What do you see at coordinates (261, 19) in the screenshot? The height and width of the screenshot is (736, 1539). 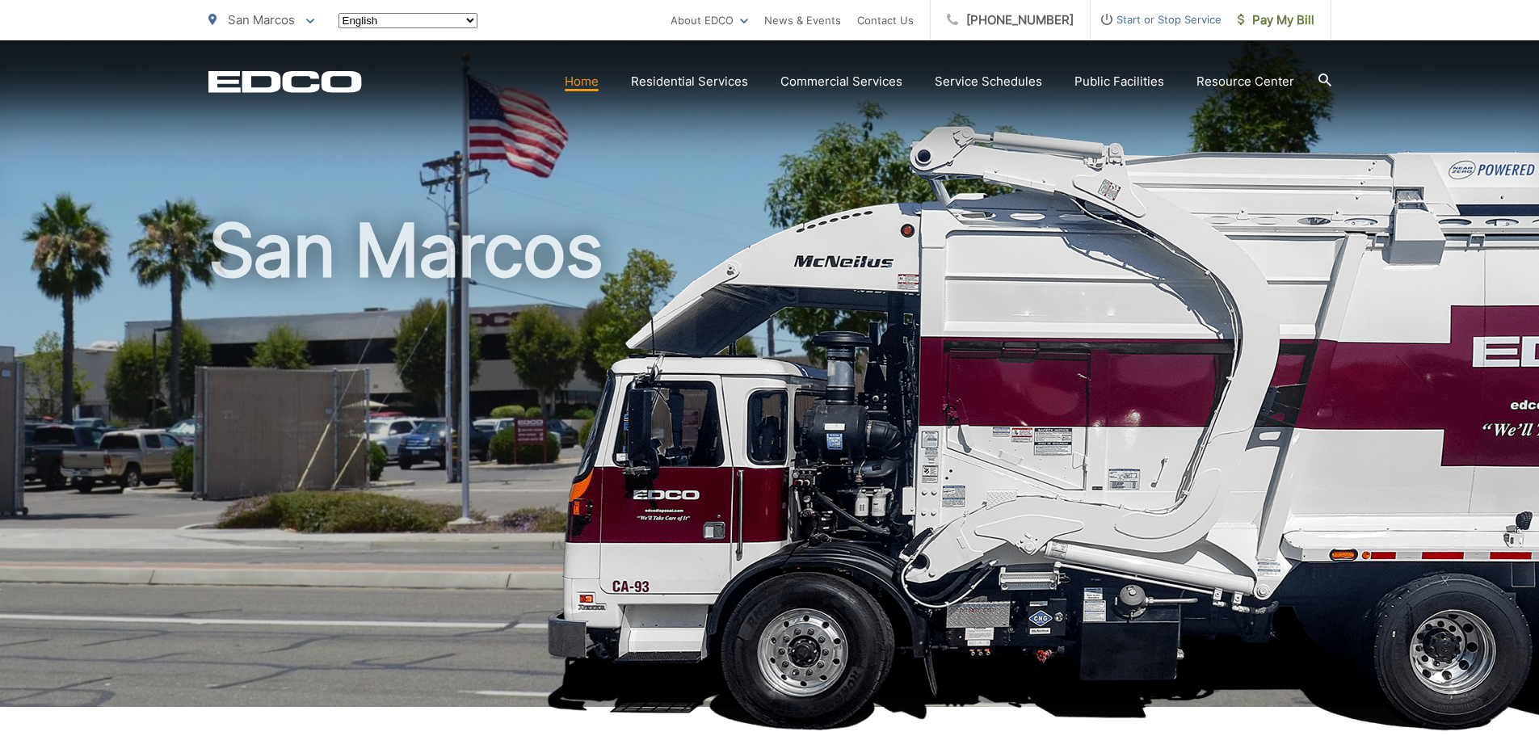 I see `span: San Marcos` at bounding box center [261, 19].